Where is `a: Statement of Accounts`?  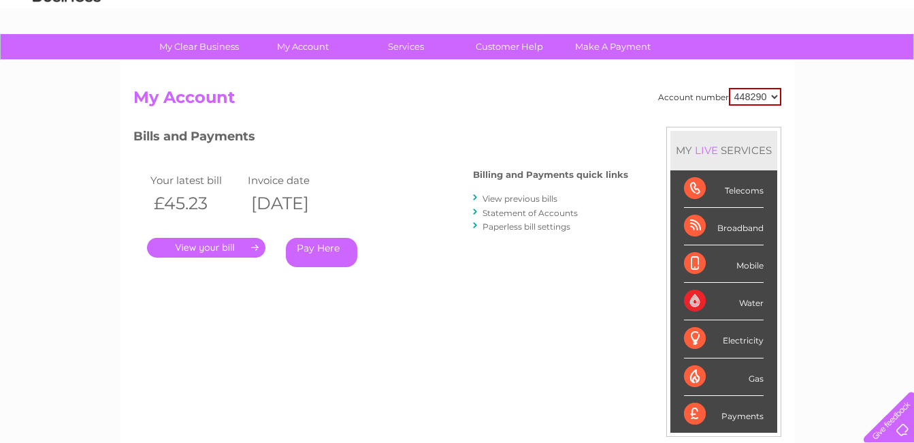 a: Statement of Accounts is located at coordinates (530, 212).